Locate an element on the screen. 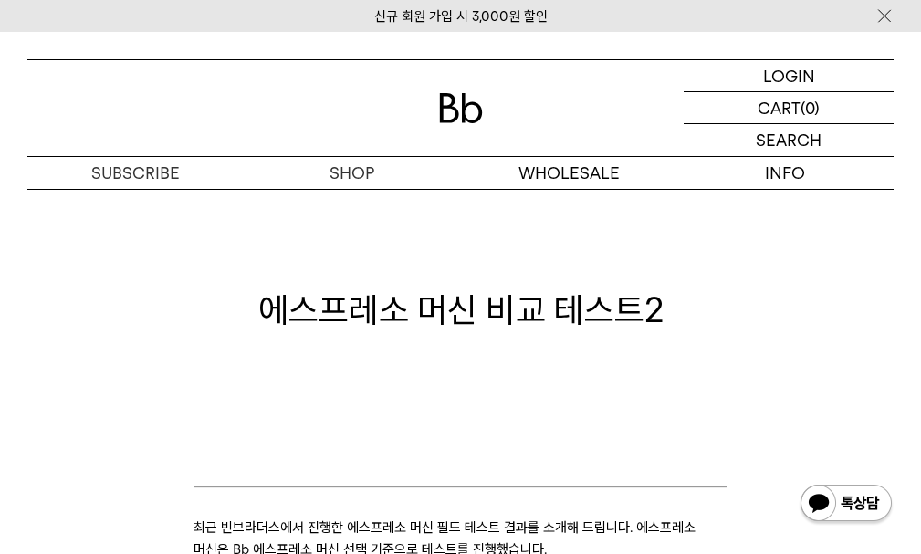 The width and height of the screenshot is (921, 554). p: CART is located at coordinates (779, 108).